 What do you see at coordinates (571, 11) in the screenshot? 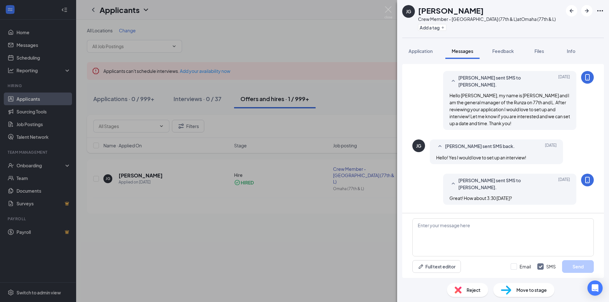
I see `svg: ArrowLeftNew` at bounding box center [571, 11].